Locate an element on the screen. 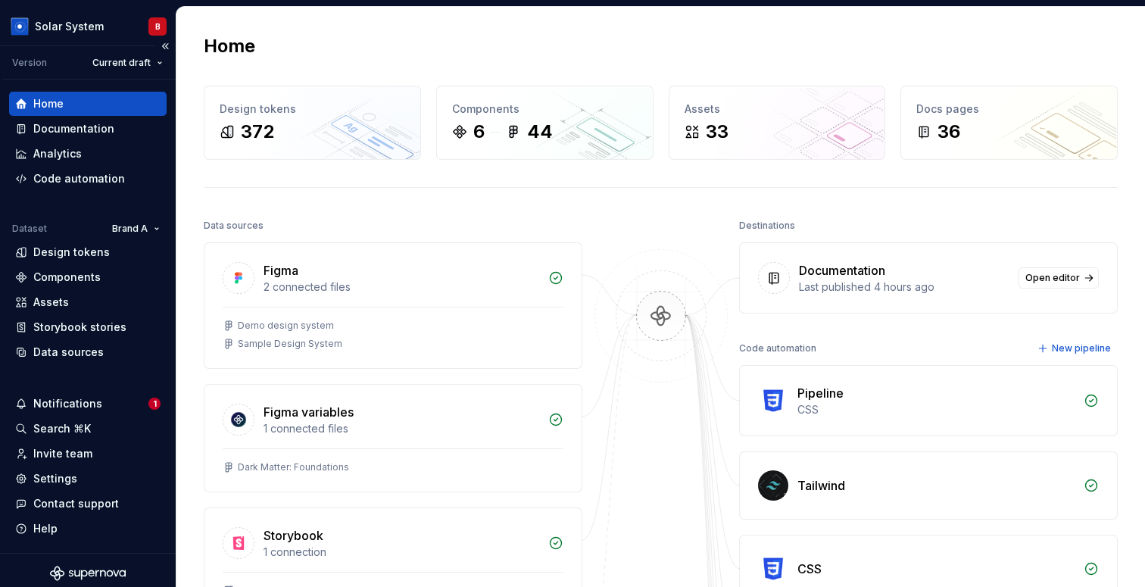 The image size is (1145, 587). button: Contact support is located at coordinates (88, 503).